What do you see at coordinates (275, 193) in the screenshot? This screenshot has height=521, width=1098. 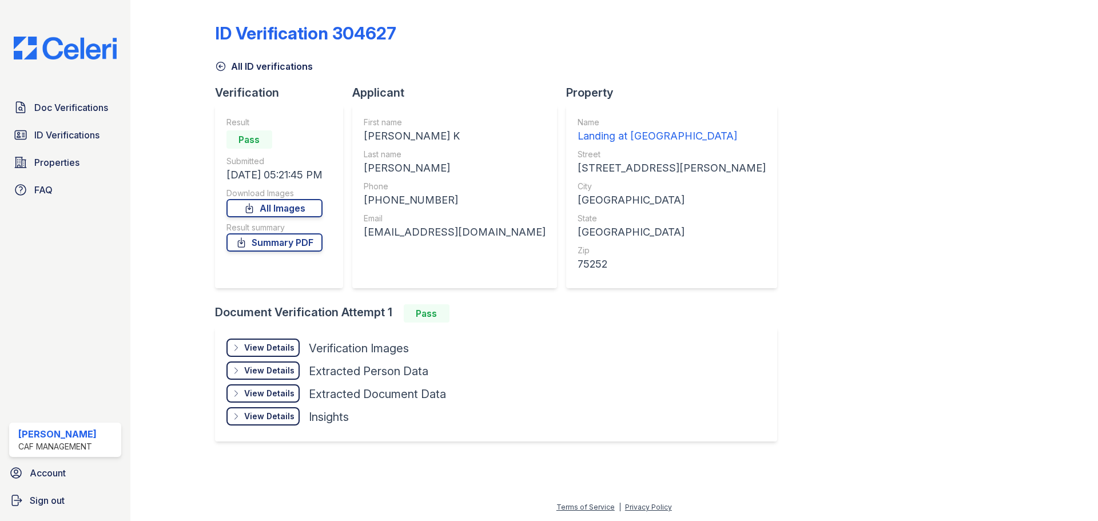 I see `div: Download Images` at bounding box center [275, 193].